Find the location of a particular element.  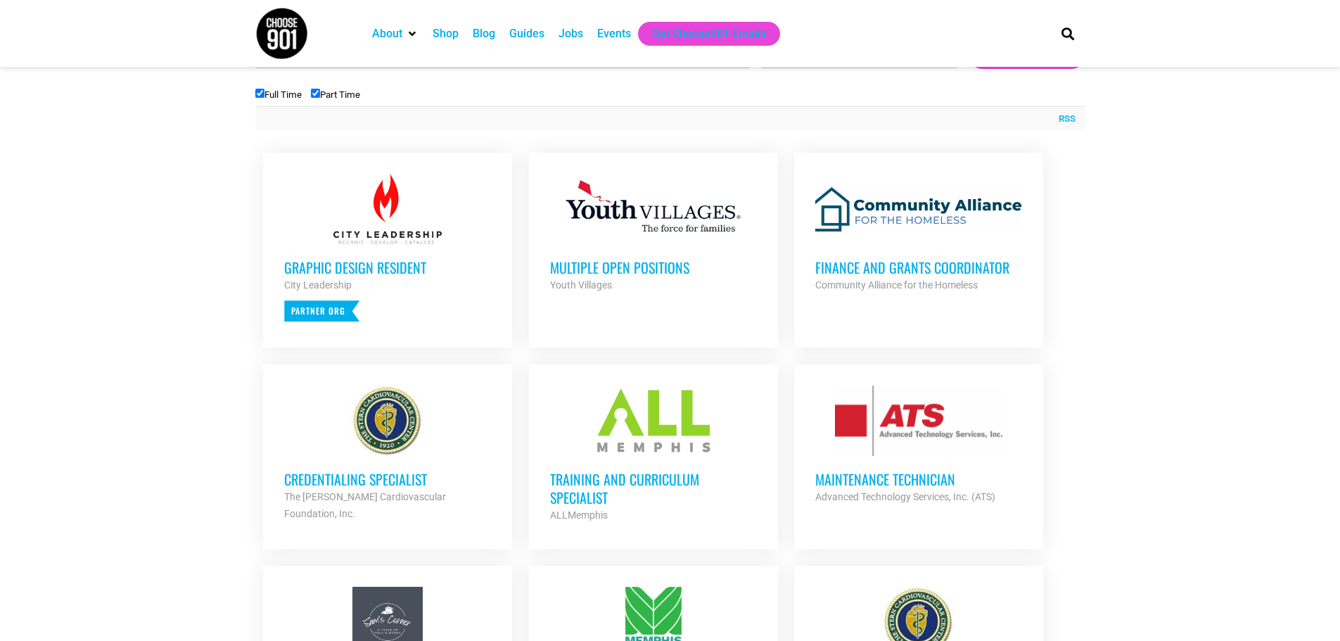

div: Get Choose901 Emails is located at coordinates (709, 34).